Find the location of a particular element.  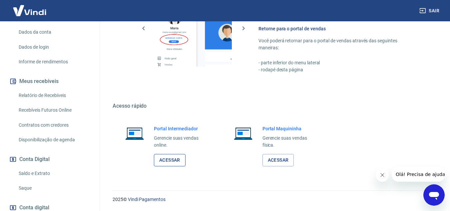

a: Saldo e Extrato is located at coordinates (54, 173).